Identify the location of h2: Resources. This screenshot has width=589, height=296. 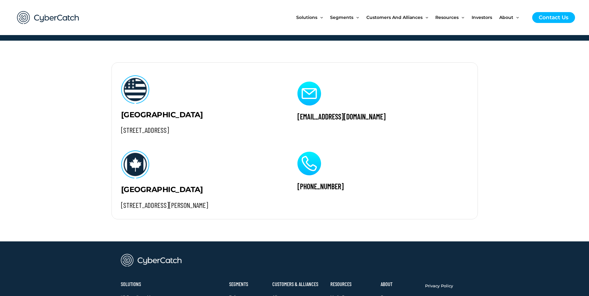
(353, 284).